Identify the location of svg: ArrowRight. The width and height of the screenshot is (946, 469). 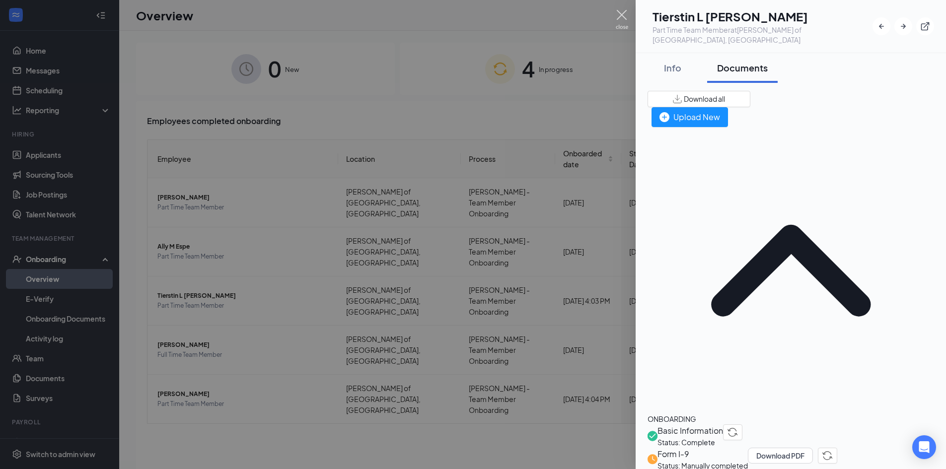
(903, 26).